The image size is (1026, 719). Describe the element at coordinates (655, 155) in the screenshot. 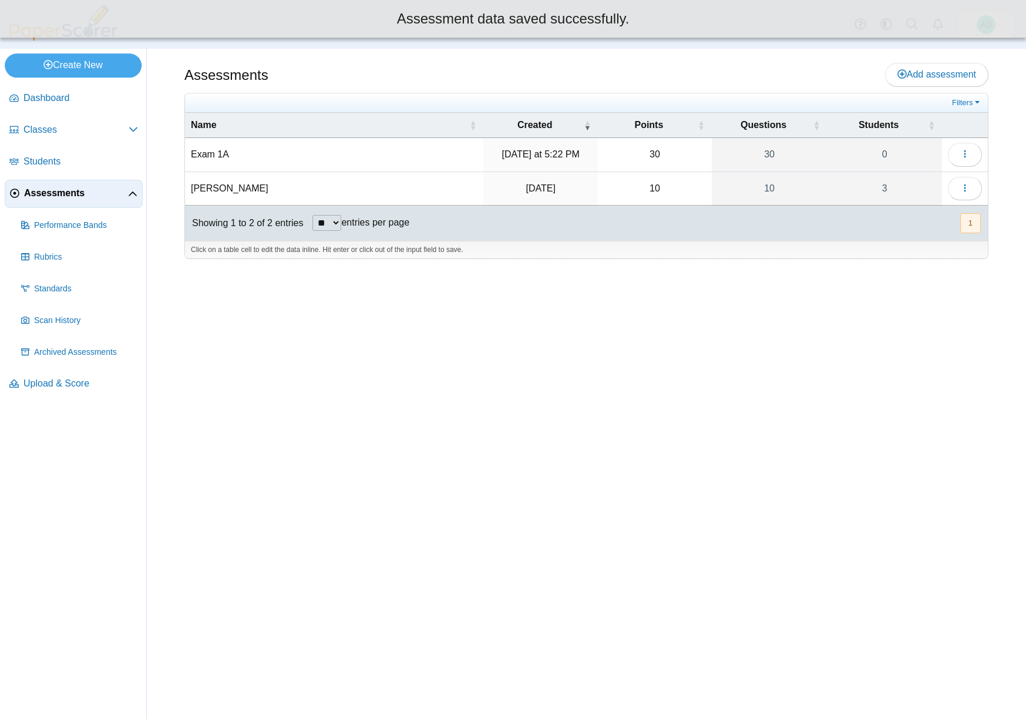

I see `td: 30` at that location.